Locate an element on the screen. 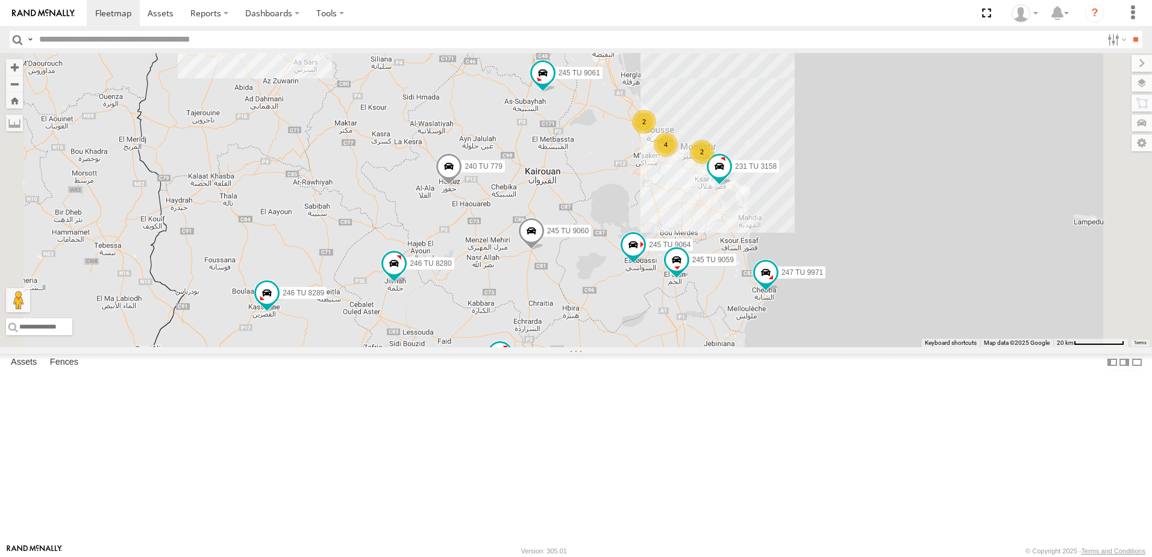  span: 240 TU 779 is located at coordinates (483, 166).